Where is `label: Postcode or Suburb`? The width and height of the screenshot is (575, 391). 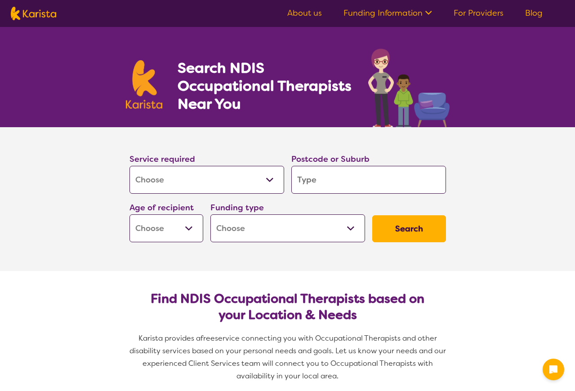
label: Postcode or Suburb is located at coordinates (330, 159).